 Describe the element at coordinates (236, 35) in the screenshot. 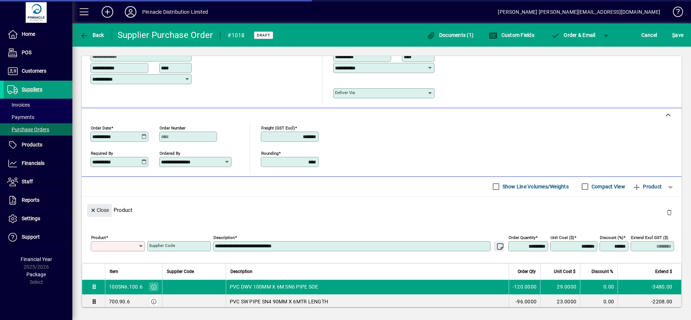

I see `div: #1018` at that location.